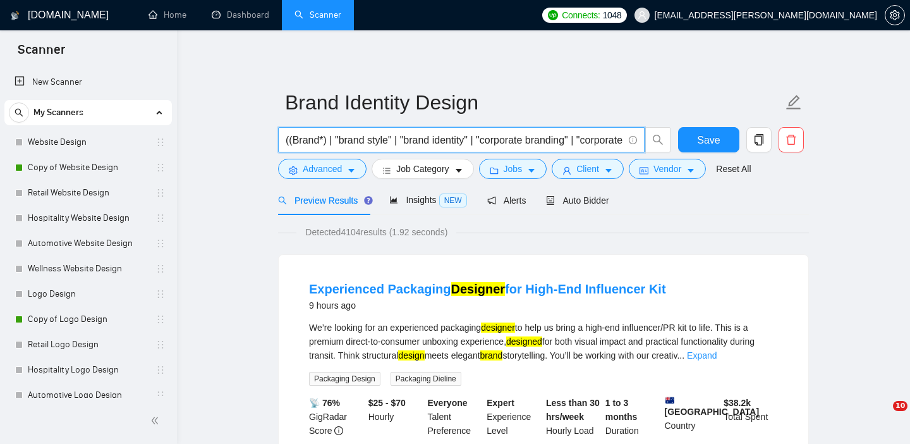  I want to click on span: Insights, so click(428, 200).